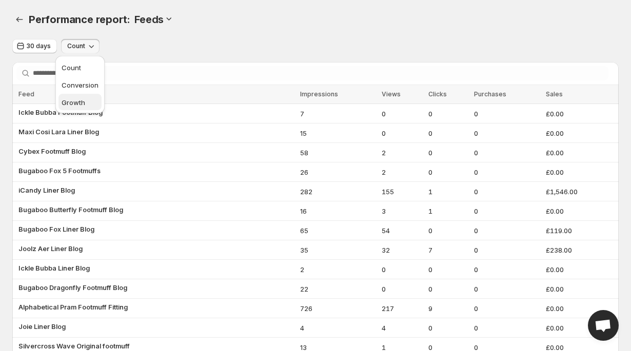  Describe the element at coordinates (402, 309) in the screenshot. I see `span: 217` at that location.